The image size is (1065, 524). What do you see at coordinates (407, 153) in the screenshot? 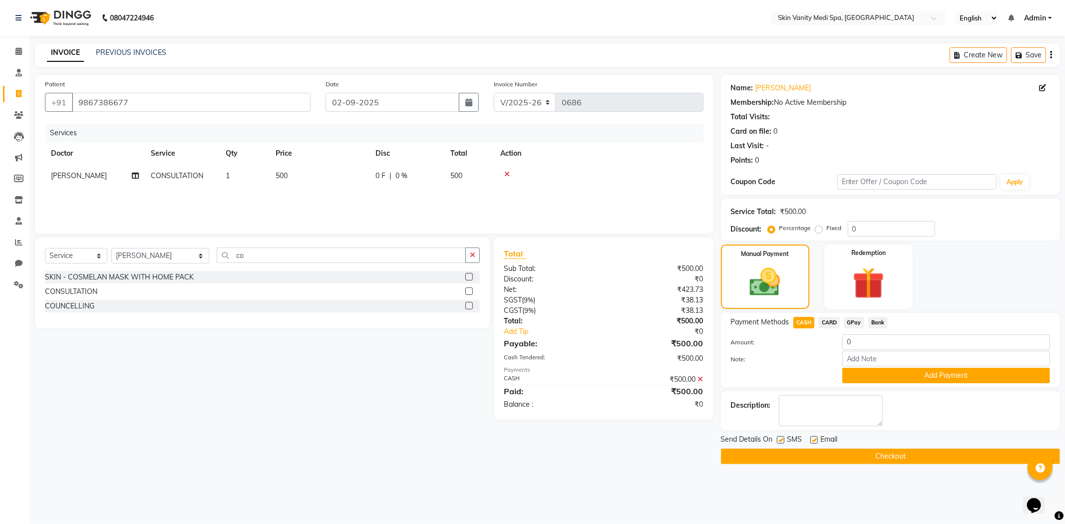
I see `th: Disc` at bounding box center [407, 153].